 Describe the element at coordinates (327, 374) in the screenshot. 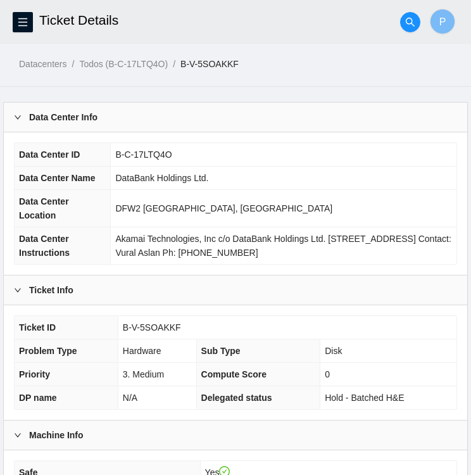

I see `span: 0` at that location.